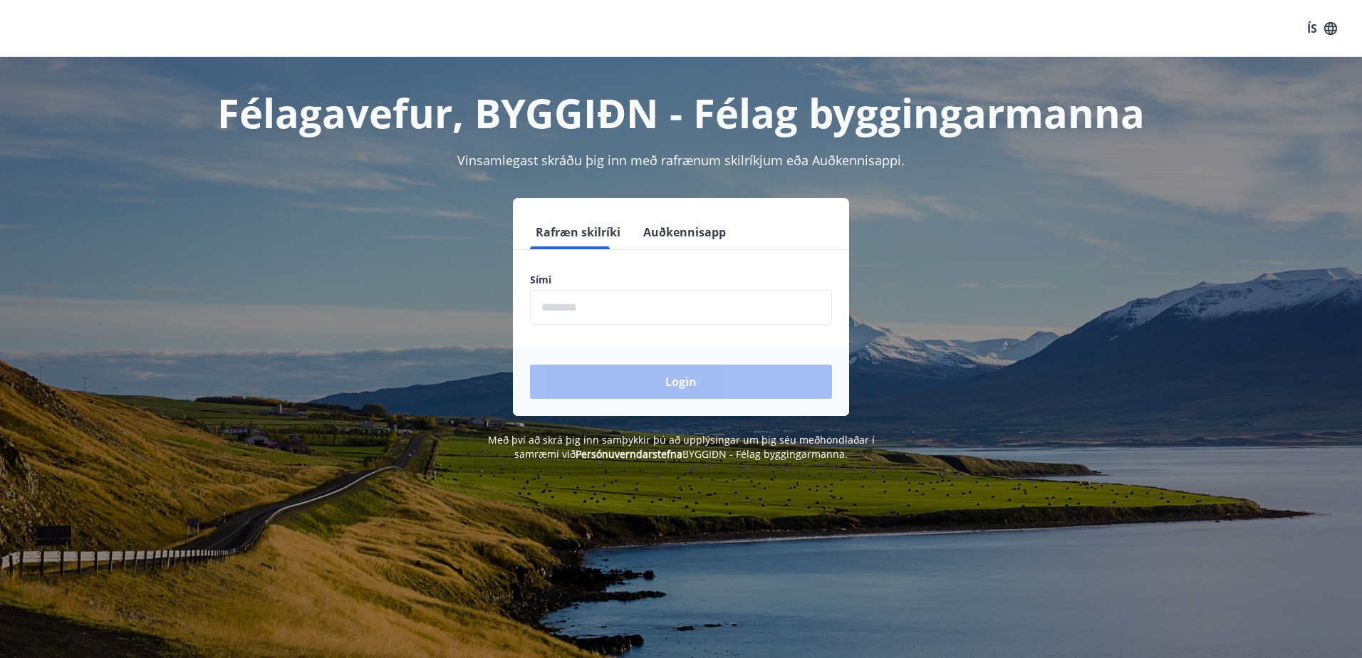 The width and height of the screenshot is (1362, 658). Describe the element at coordinates (681, 447) in the screenshot. I see `span: Með því að skrá þig inn samþykkir þú að upplýsingar um þig séu meðhöndlaðar í samræmi við BYGGIÐN...` at that location.